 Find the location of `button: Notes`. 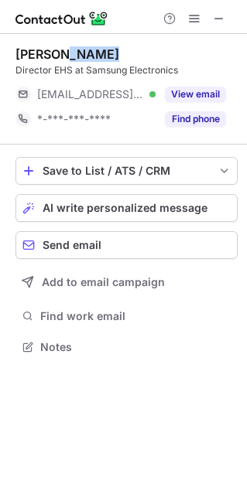

button: Notes is located at coordinates (126, 347).